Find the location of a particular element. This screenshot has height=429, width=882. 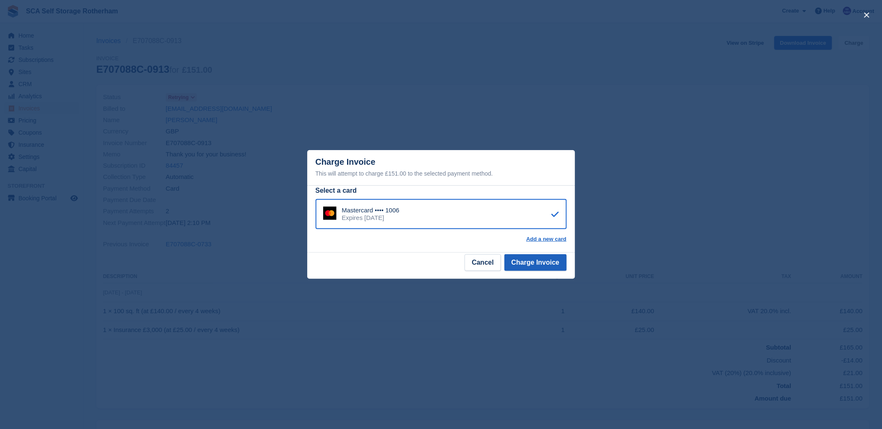

a: Add a new card is located at coordinates (546, 239).